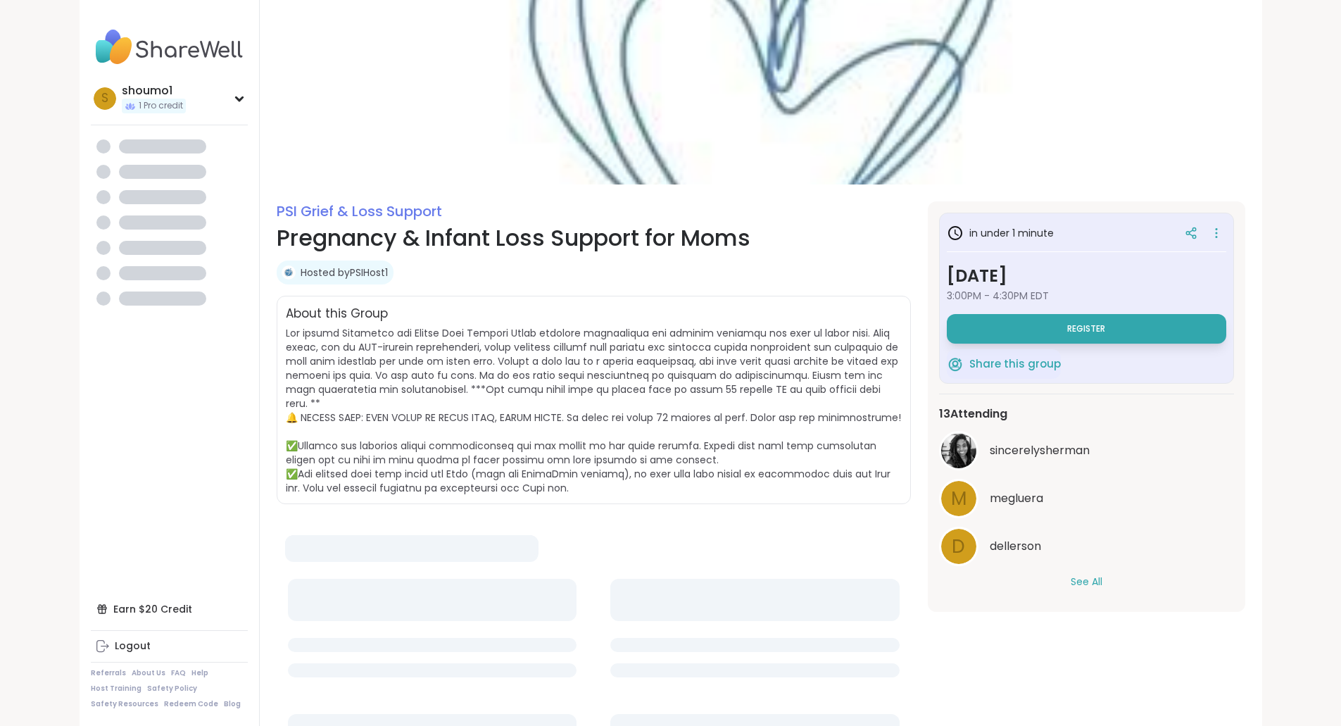  Describe the element at coordinates (958, 498) in the screenshot. I see `span: m` at that location.